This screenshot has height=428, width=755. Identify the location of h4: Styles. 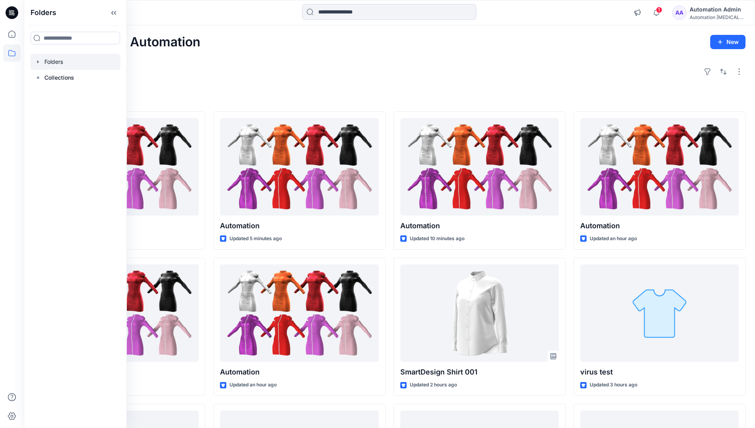
(389, 99).